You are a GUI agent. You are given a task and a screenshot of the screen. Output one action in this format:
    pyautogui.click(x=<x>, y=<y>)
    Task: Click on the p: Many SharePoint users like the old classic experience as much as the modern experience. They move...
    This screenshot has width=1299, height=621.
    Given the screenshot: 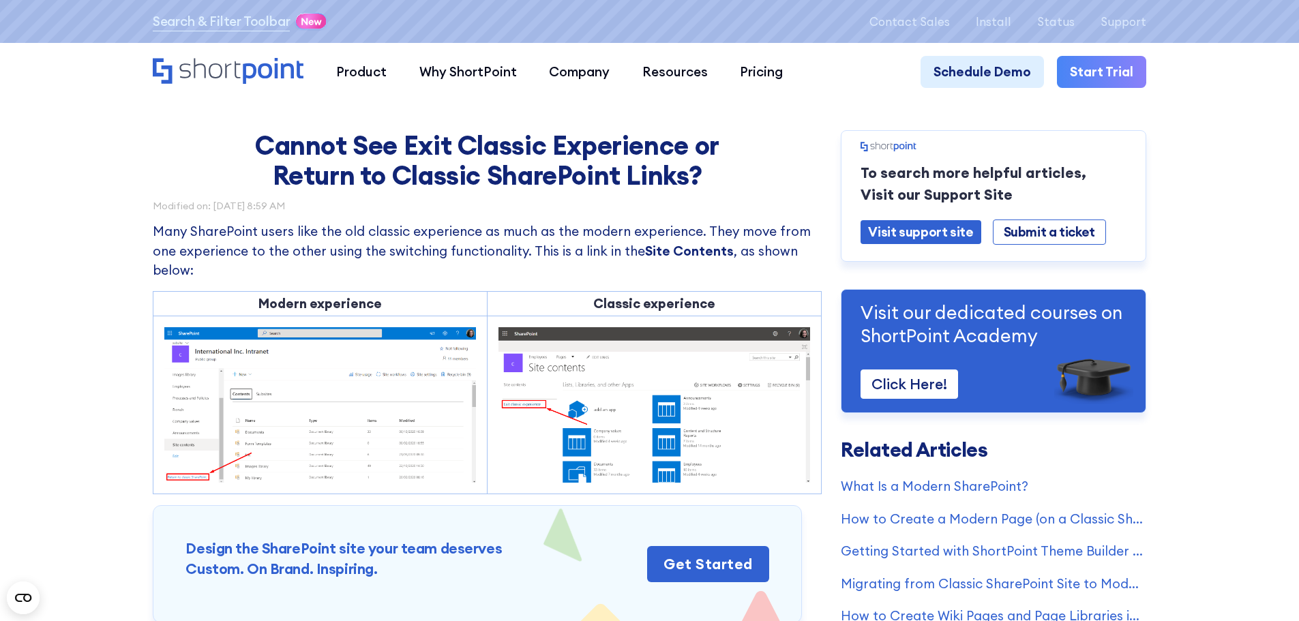 What is the action you would take?
    pyautogui.click(x=487, y=251)
    